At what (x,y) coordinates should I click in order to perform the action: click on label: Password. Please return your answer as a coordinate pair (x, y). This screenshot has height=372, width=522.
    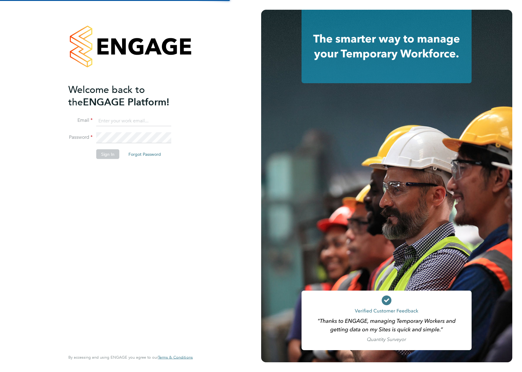
    Looking at the image, I should click on (80, 137).